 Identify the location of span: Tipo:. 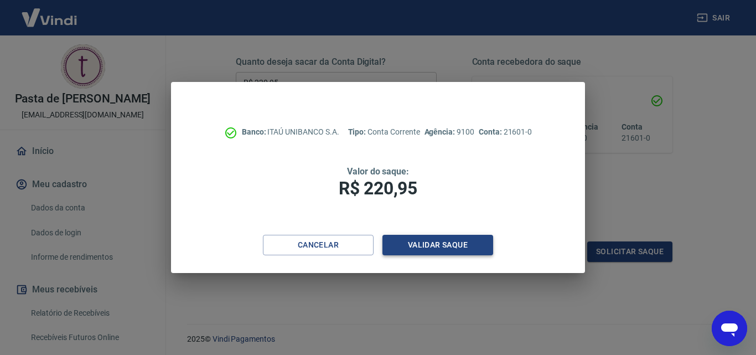
(358, 132).